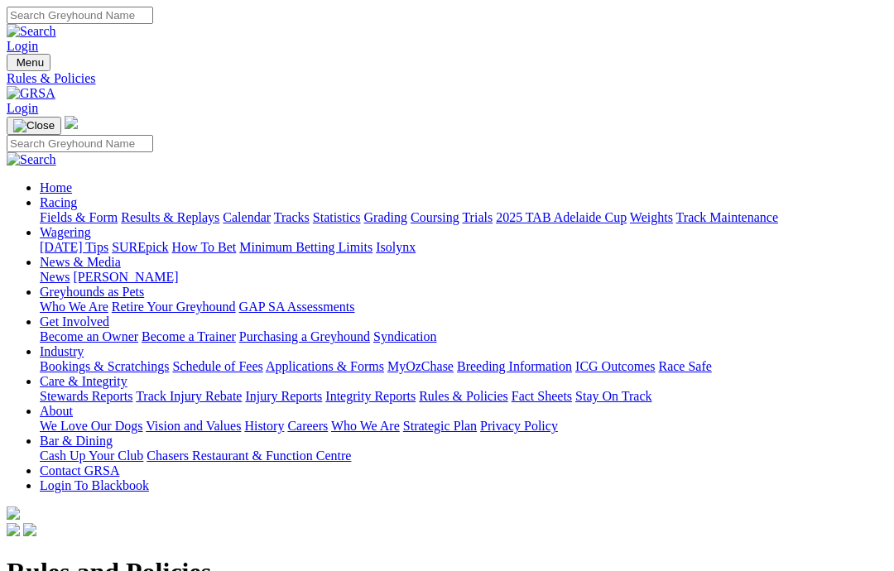 This screenshot has height=571, width=894. What do you see at coordinates (420, 366) in the screenshot?
I see `a: MyOzChase` at bounding box center [420, 366].